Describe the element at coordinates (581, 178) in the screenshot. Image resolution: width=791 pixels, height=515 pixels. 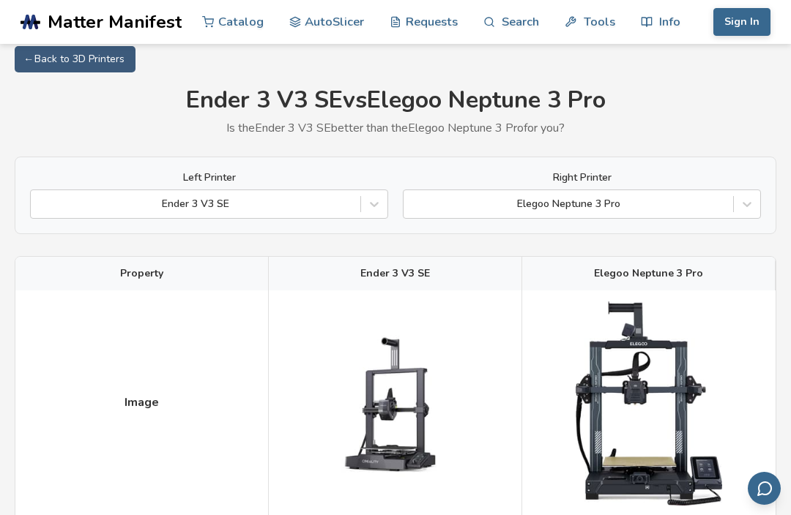
I see `label: Right Printer` at that location.